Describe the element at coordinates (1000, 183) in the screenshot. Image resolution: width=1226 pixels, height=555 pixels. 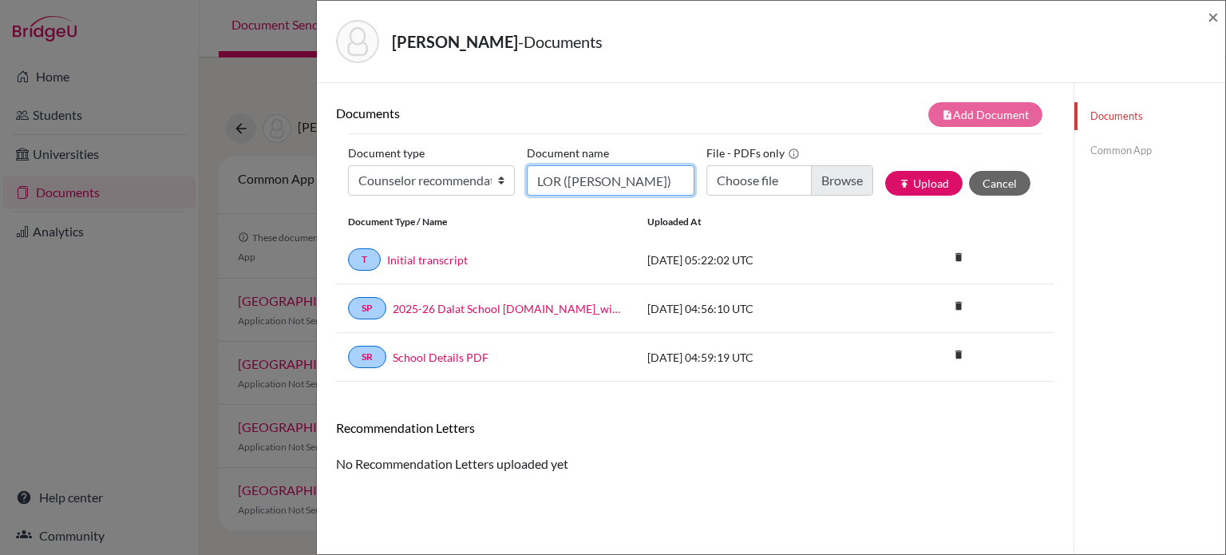
I see `button: Cancel` at that location.